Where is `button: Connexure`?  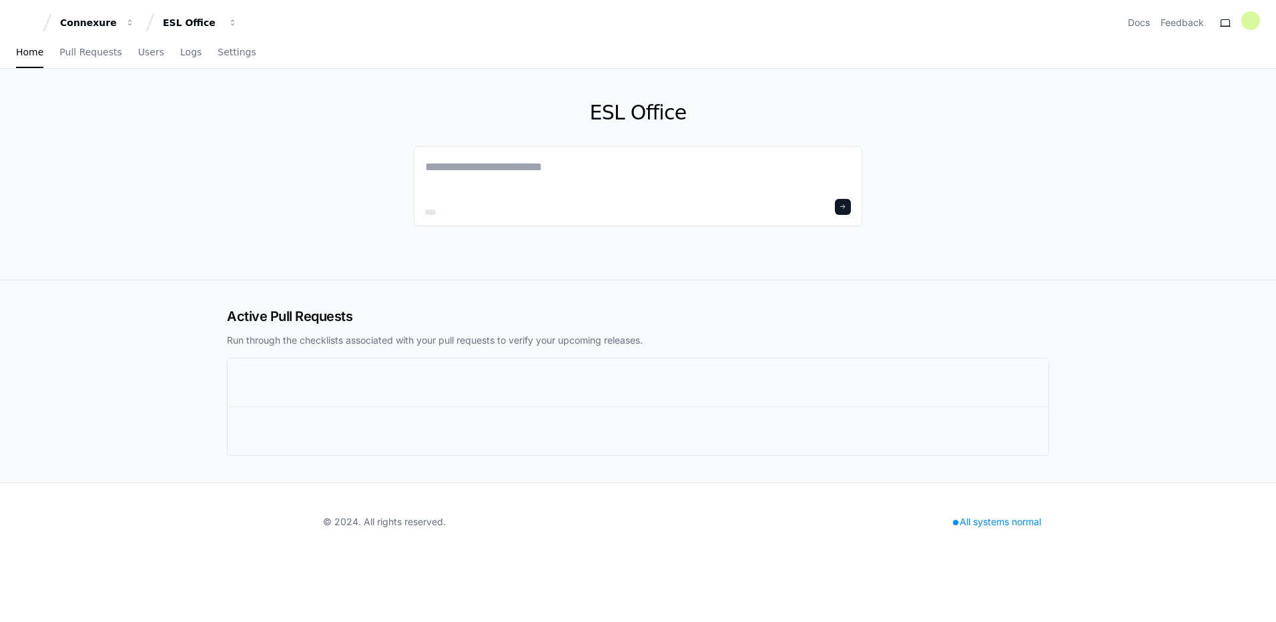 button: Connexure is located at coordinates (97, 23).